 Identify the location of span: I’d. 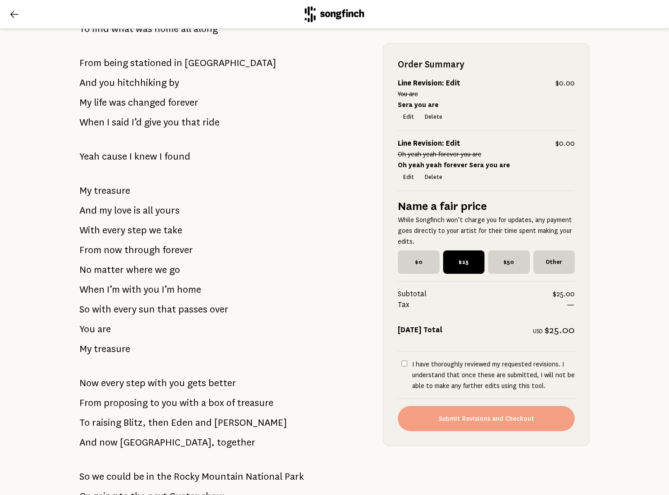
(137, 122).